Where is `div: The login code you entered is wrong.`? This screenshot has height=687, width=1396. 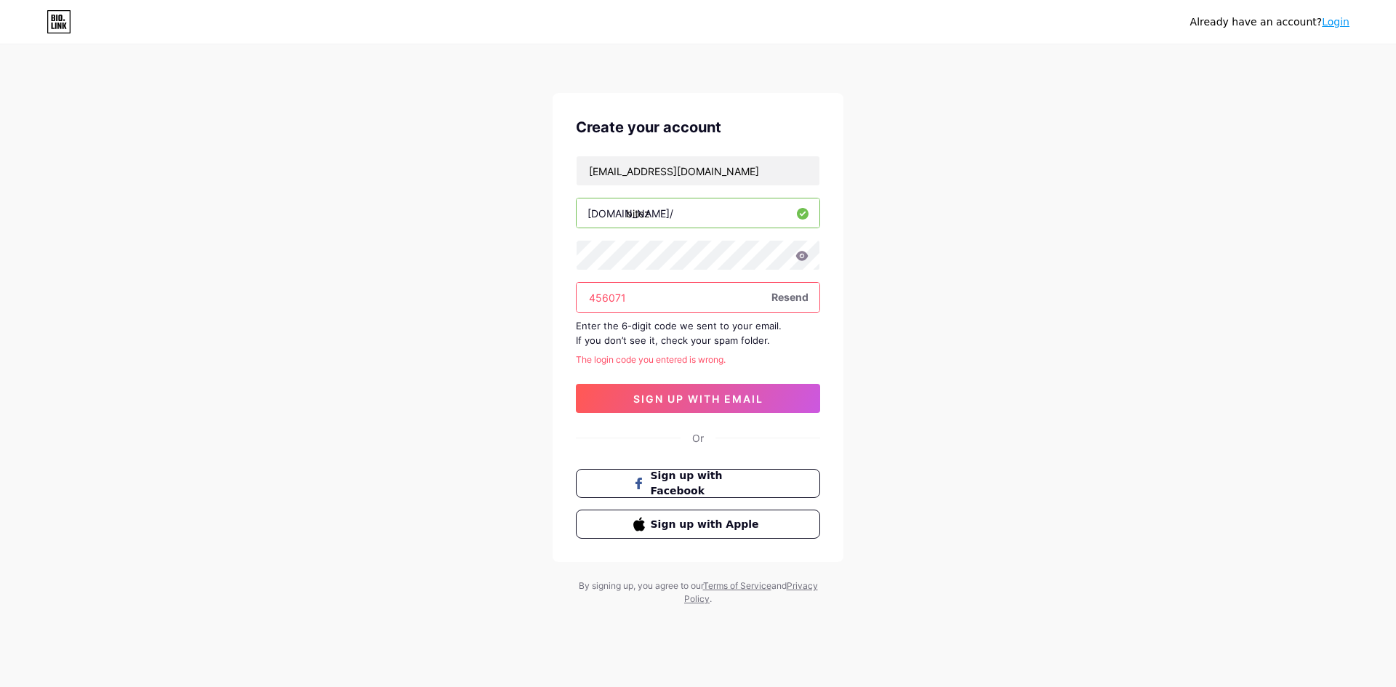 div: The login code you entered is wrong. is located at coordinates (698, 360).